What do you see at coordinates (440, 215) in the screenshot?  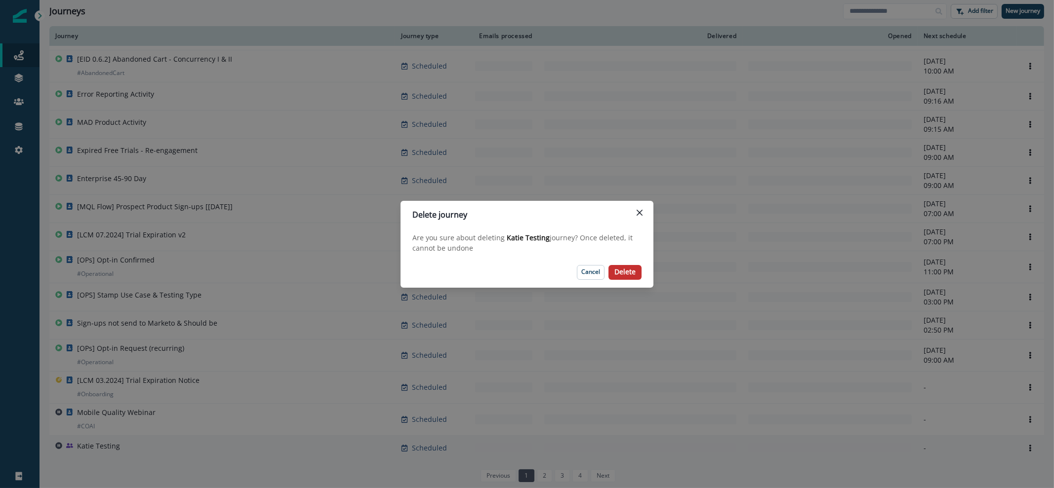 I see `p: Delete journey` at bounding box center [440, 215].